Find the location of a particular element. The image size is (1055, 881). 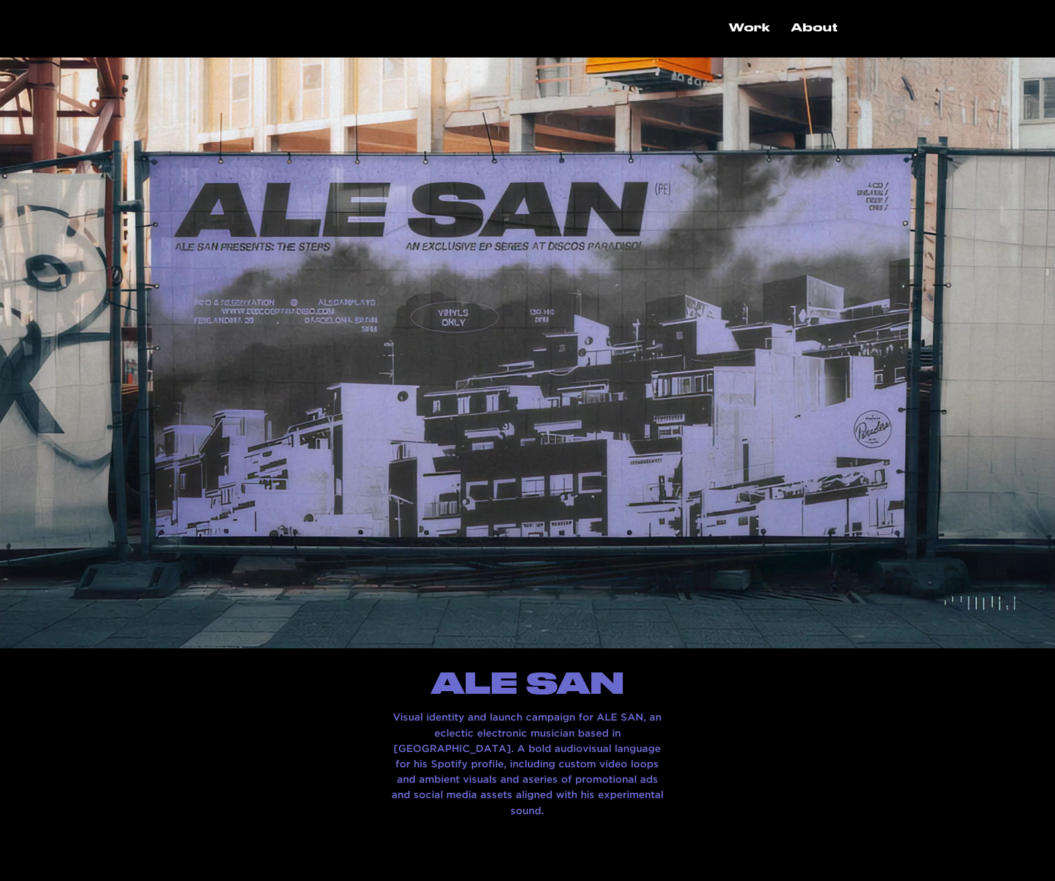

span: ALE SAN is located at coordinates (527, 684).